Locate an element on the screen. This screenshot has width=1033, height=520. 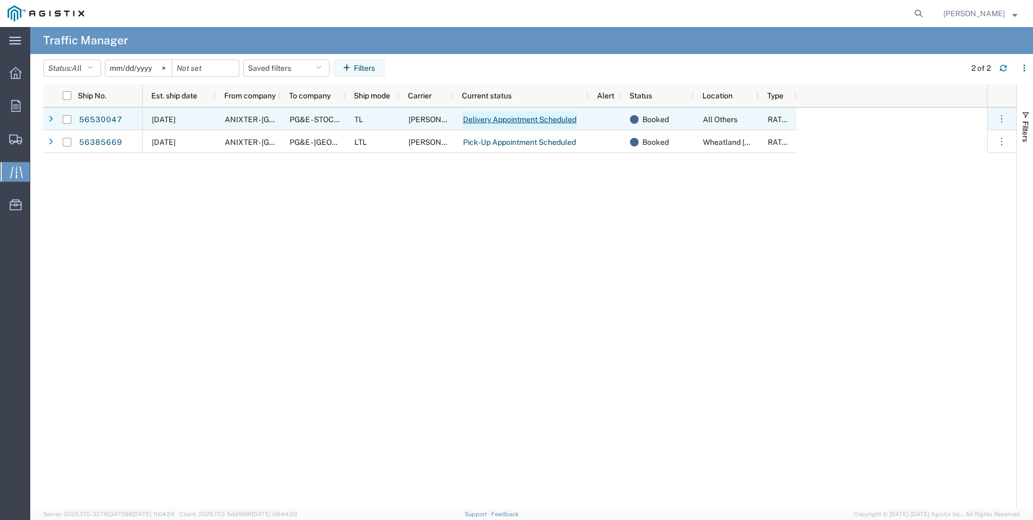
span: Ship mode is located at coordinates (372, 96).